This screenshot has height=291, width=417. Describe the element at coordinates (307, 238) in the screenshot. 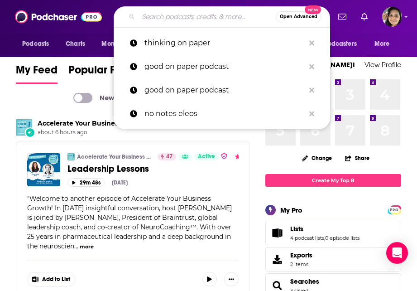

I see `a: 4 podcast lists` at that location.